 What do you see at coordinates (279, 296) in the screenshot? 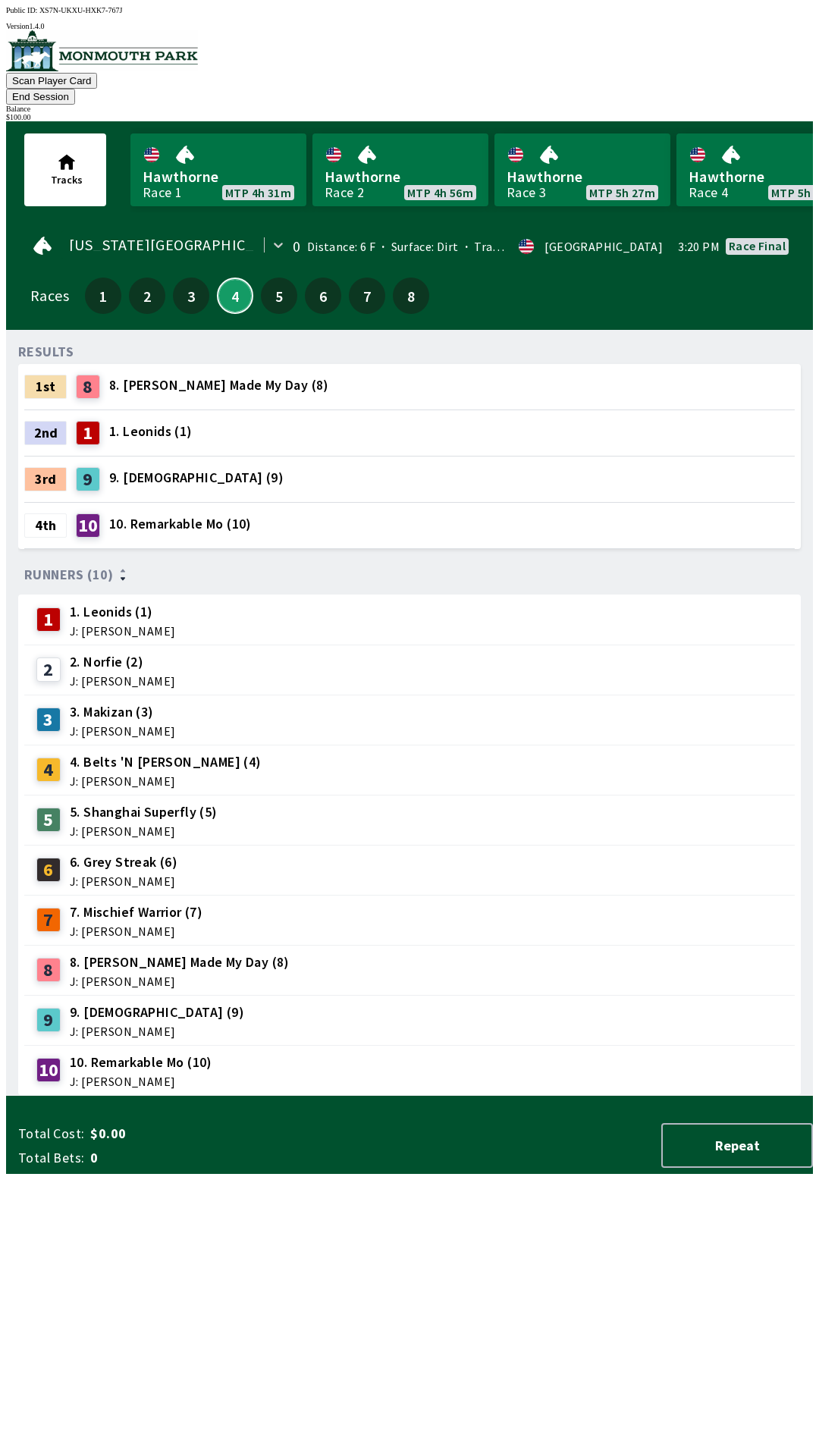
I see `span: 5` at bounding box center [279, 296].